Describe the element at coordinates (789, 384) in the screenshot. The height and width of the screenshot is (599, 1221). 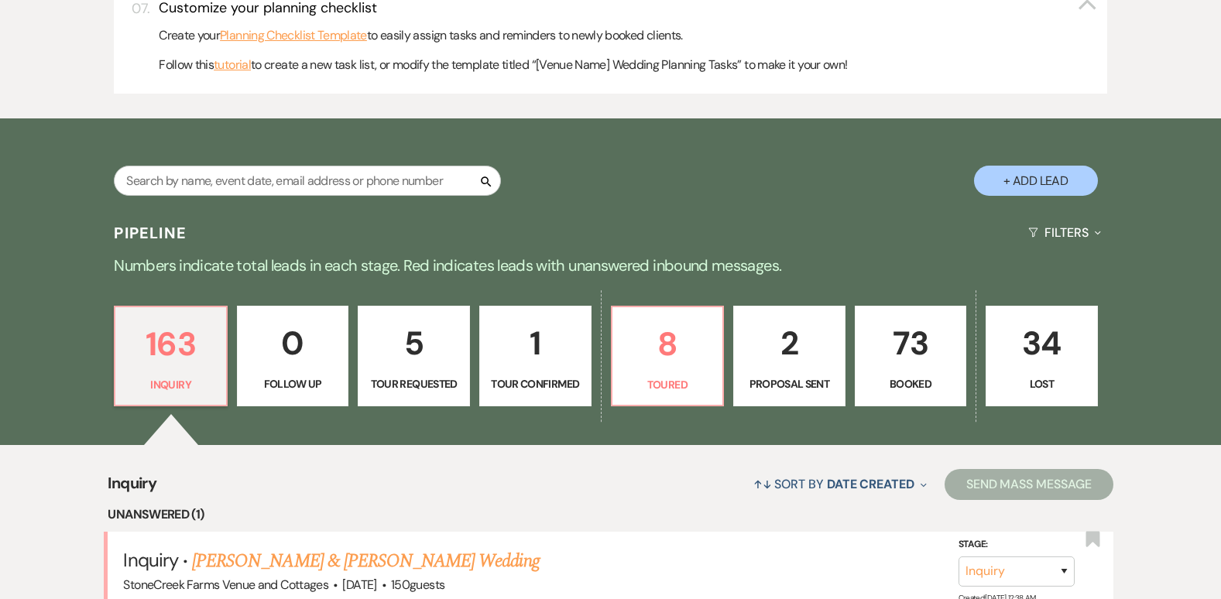
I see `p: Proposal Sent` at that location.